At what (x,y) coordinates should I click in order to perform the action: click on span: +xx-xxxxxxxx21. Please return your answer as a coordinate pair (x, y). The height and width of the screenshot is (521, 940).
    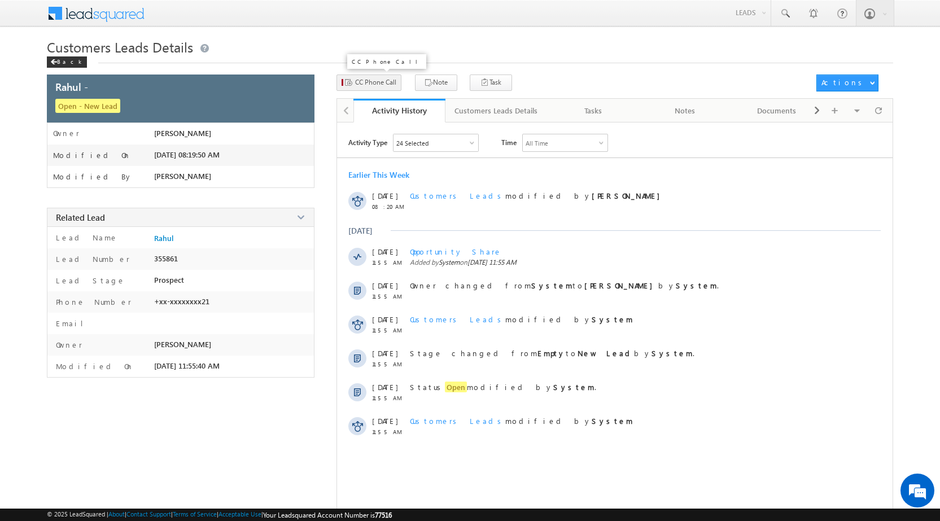
    Looking at the image, I should click on (182, 301).